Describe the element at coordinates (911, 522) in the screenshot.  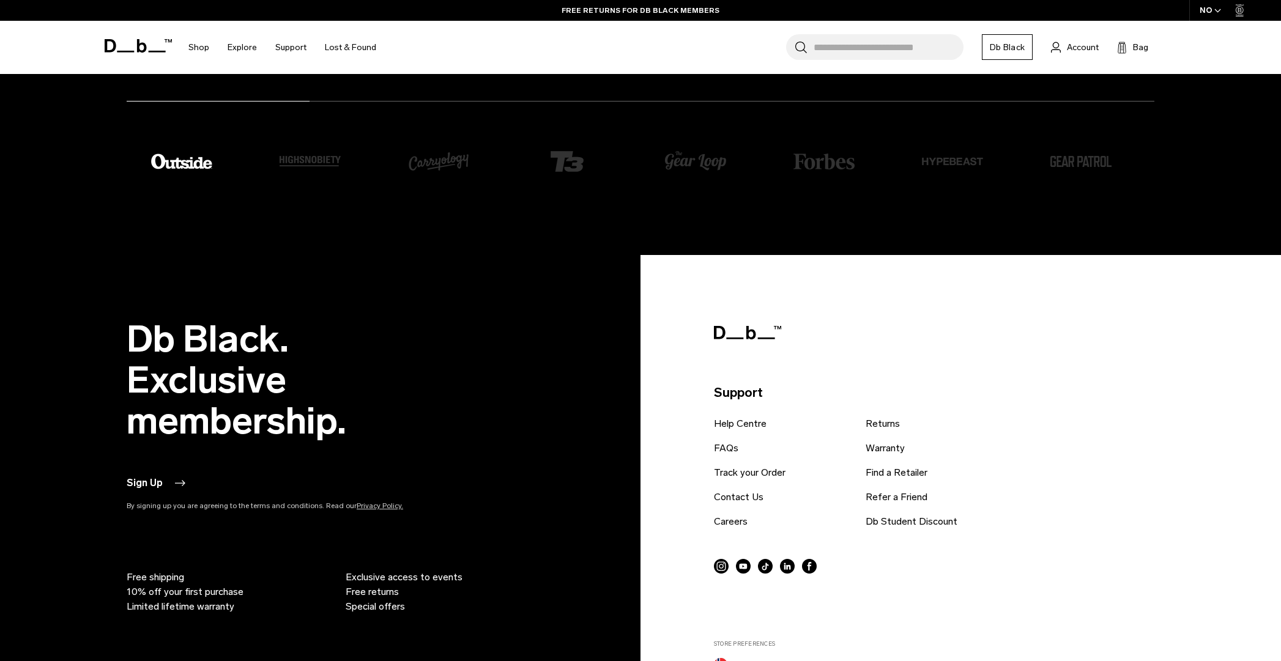
I see `a: Db Student Discount` at that location.